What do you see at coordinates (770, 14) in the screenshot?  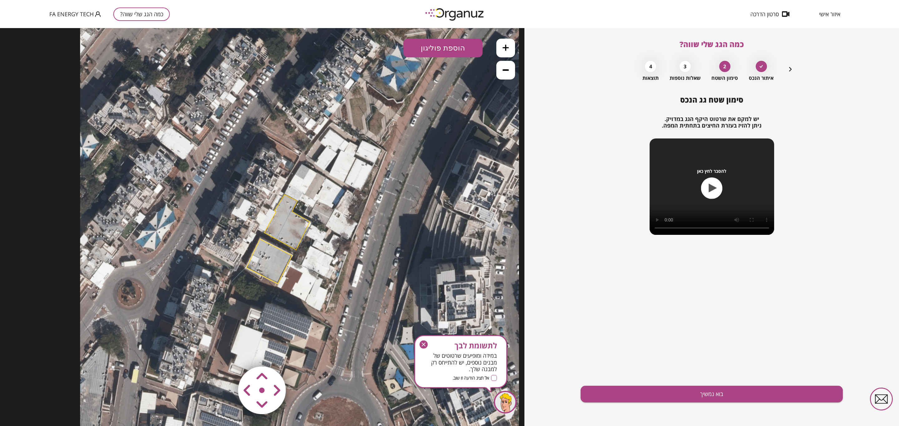 I see `button: סרטון הדרכה` at bounding box center [770, 14].